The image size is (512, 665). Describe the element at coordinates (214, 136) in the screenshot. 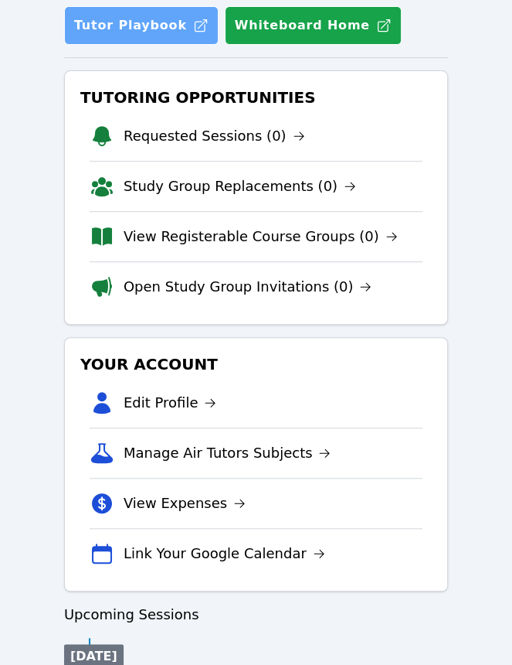

I see `a: Requested Sessions (0)` at that location.